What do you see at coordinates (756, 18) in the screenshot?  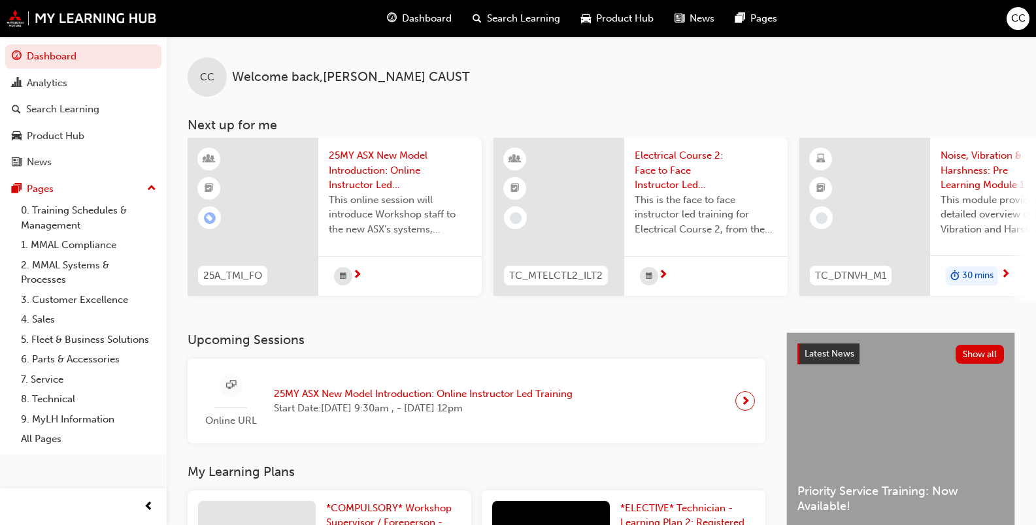 I see `a: pages-iconPages` at bounding box center [756, 18].